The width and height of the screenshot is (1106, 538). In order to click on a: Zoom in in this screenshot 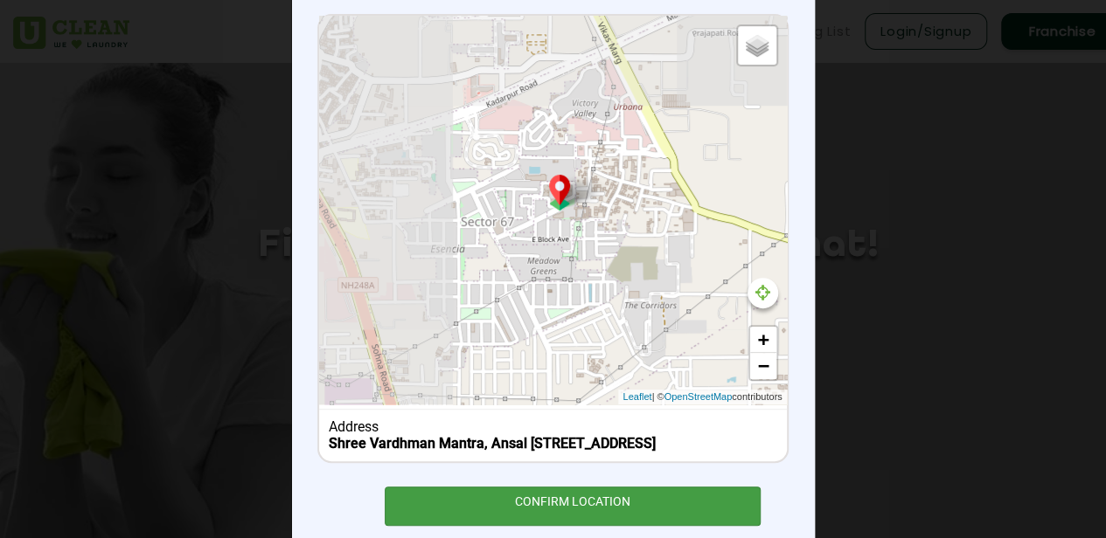, I will do `click(763, 340)`.